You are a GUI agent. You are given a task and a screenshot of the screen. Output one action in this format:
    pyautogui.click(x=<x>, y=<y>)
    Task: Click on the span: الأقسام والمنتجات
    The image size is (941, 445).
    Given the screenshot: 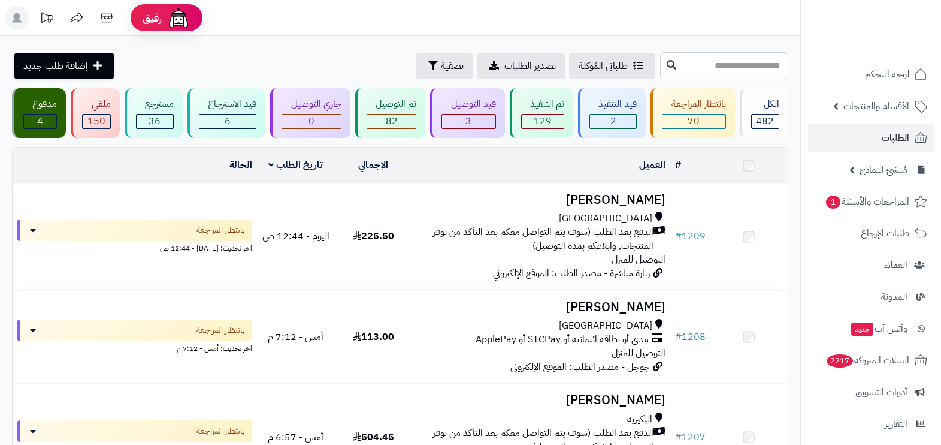 What is the action you would take?
    pyautogui.click(x=877, y=106)
    